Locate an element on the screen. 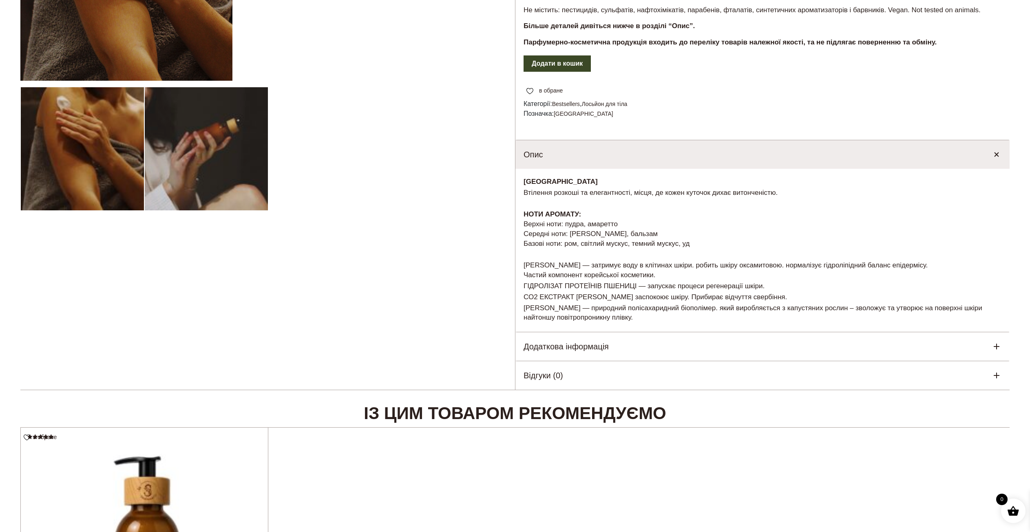 Image resolution: width=1030 pixels, height=532 pixels. strong: Більше деталей дивіться нижче в розділі “Опис”. is located at coordinates (609, 26).